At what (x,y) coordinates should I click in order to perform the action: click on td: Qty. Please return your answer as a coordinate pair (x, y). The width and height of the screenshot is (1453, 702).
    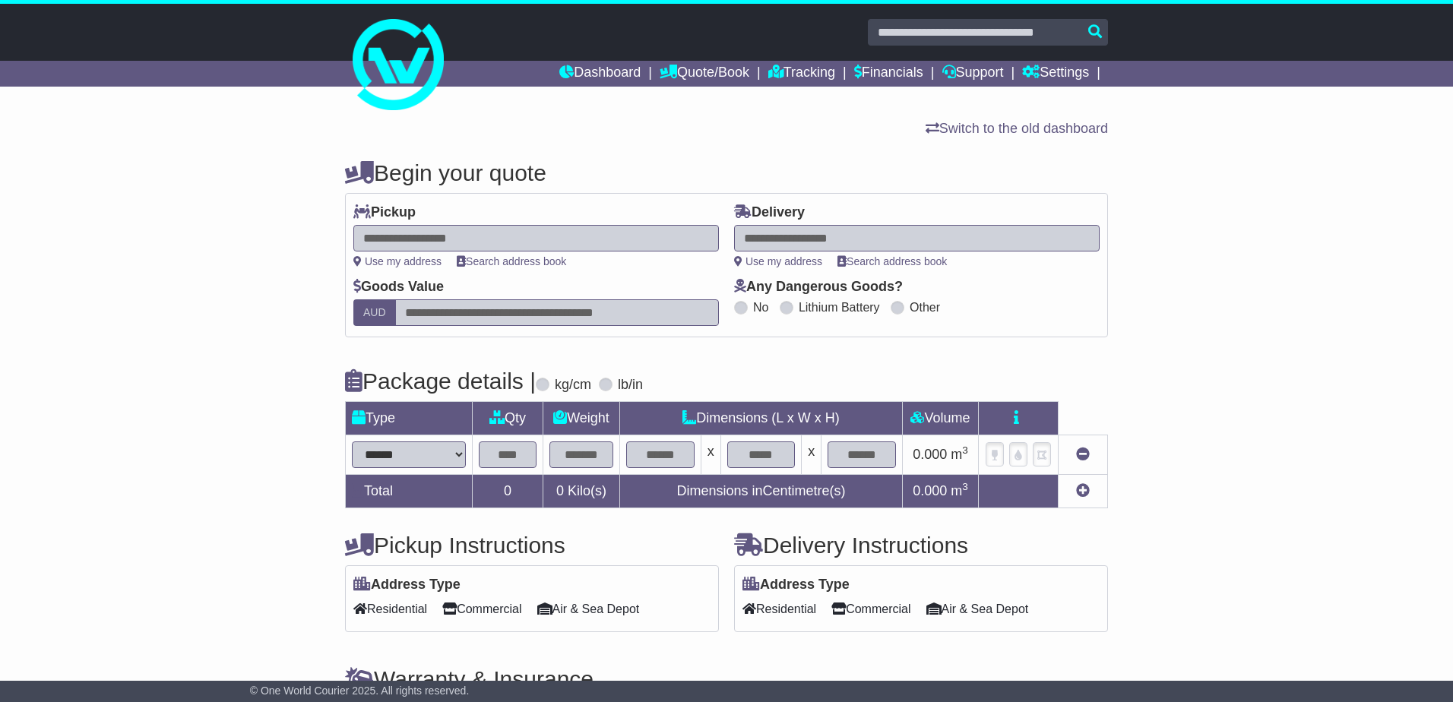
    Looking at the image, I should click on (508, 419).